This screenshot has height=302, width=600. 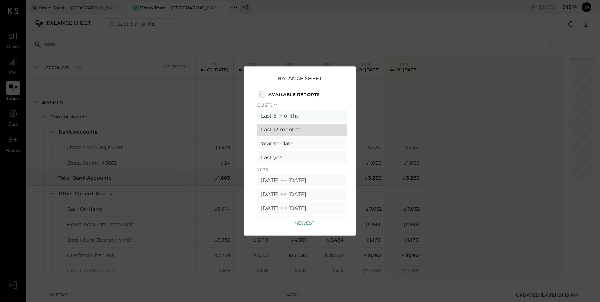 I want to click on div: Last 12 months, so click(x=302, y=129).